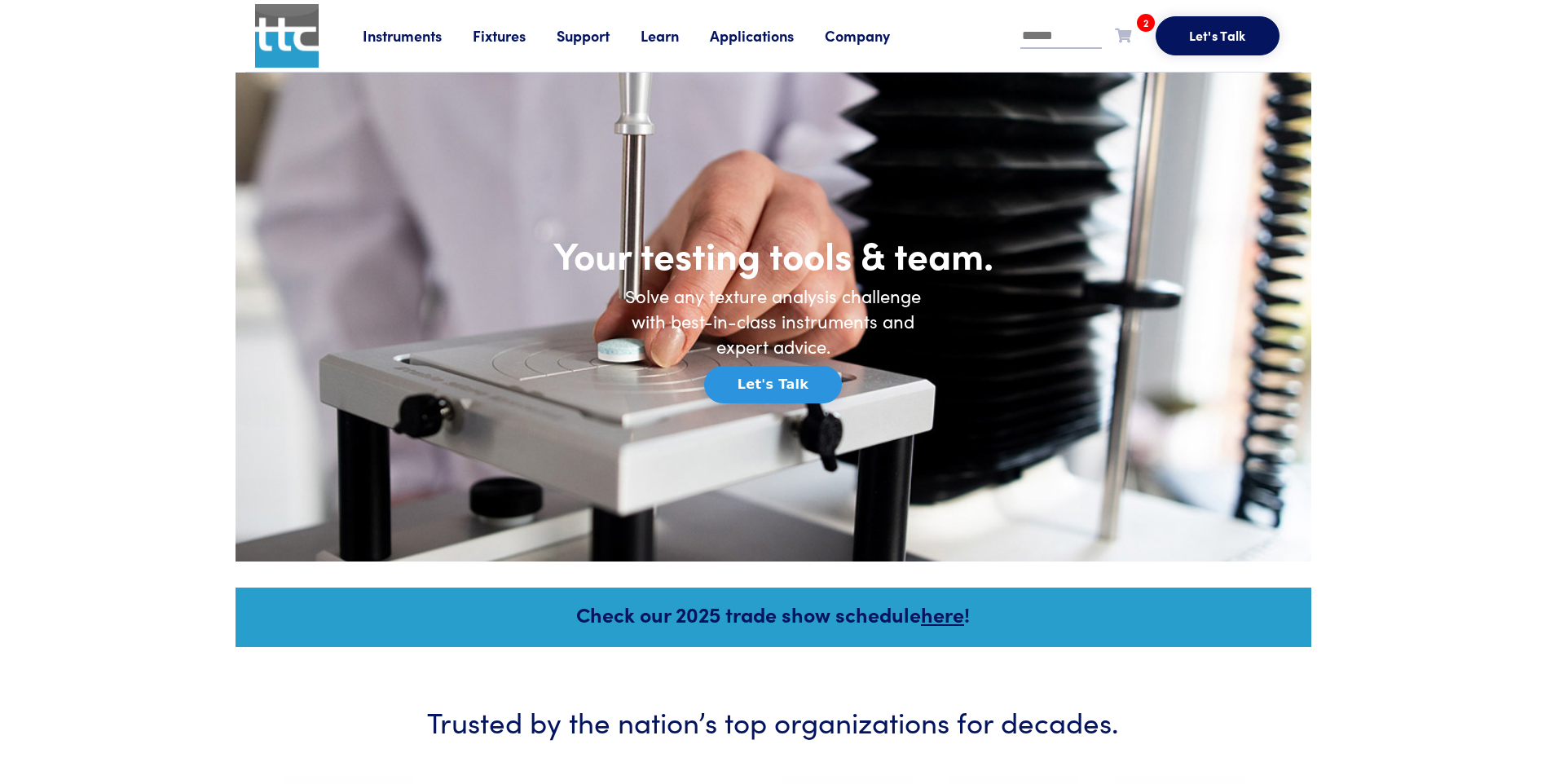 The height and width of the screenshot is (784, 1546). What do you see at coordinates (773, 254) in the screenshot?
I see `h1: Your testing tools & team.` at bounding box center [773, 254].